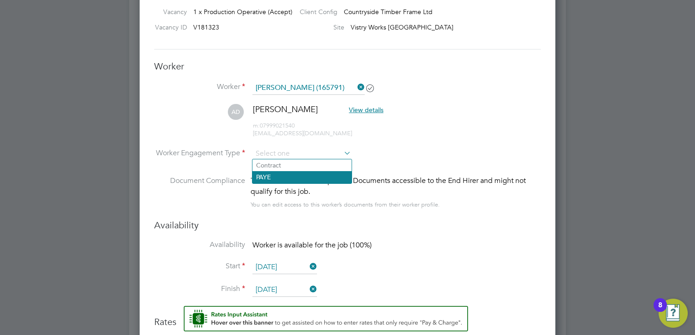 Image resolution: width=695 pixels, height=335 pixels. What do you see at coordinates (235, 112) in the screenshot?
I see `span: AD` at bounding box center [235, 112].